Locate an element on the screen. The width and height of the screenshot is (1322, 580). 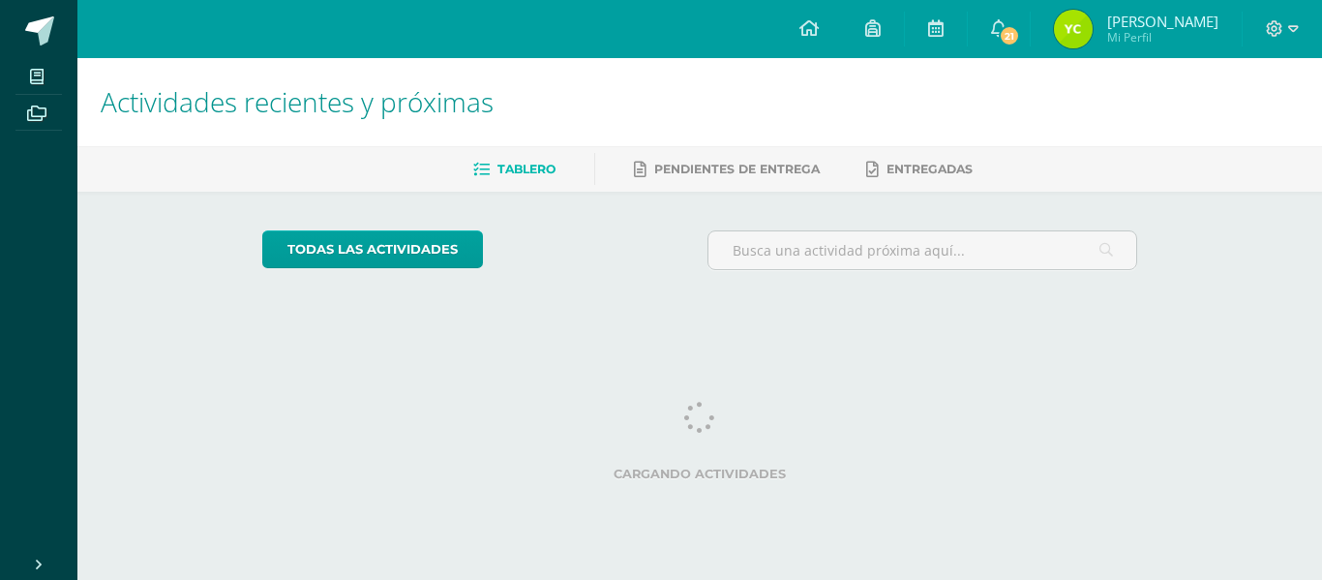
input: Busca una actividad próxima aquí... is located at coordinates (922, 250).